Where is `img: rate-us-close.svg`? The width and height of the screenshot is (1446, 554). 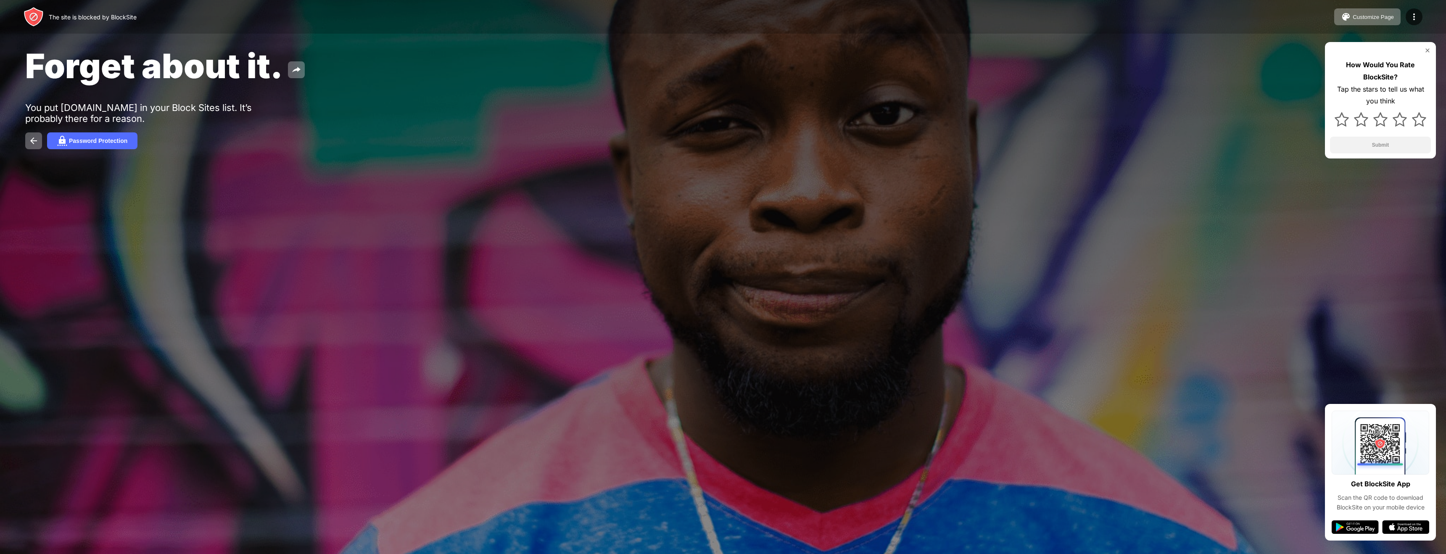 img: rate-us-close.svg is located at coordinates (1428, 50).